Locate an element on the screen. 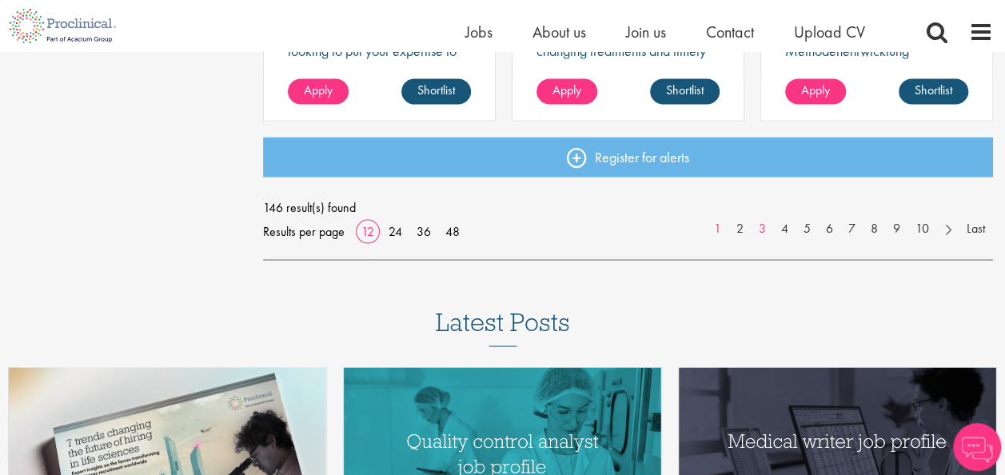  a: Jobs is located at coordinates (479, 32).